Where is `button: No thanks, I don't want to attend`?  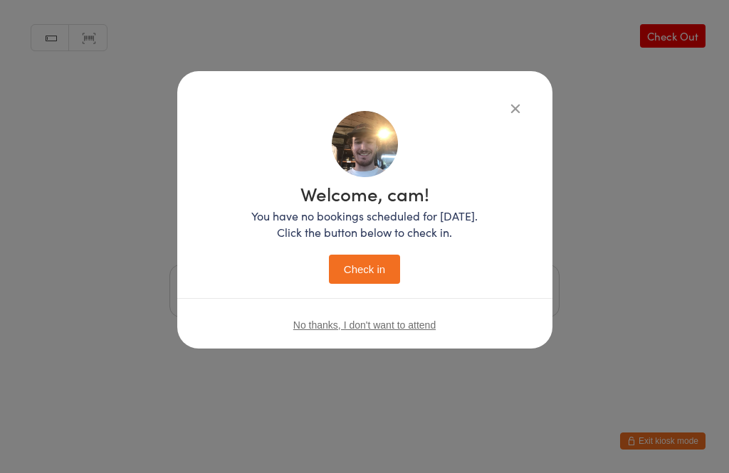
button: No thanks, I don't want to attend is located at coordinates (364, 325).